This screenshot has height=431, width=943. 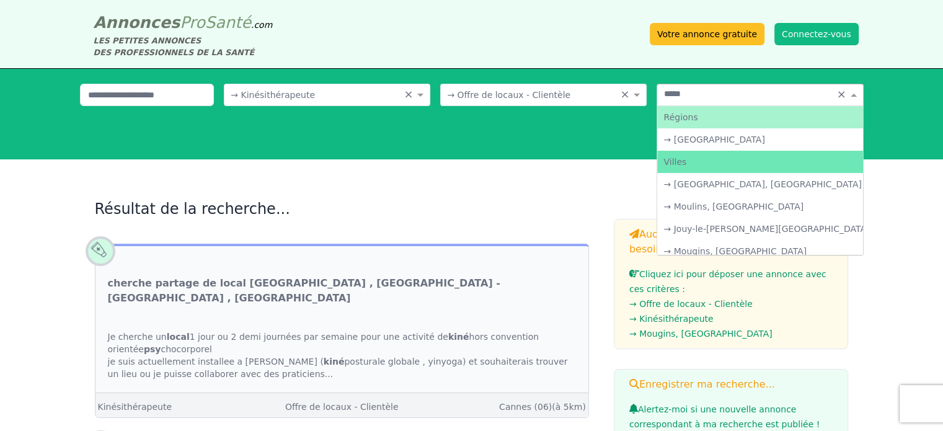 I want to click on span: Alertez-moi si une nouvelle annonce correspondant à ma recherche est publiée !, so click(x=724, y=417).